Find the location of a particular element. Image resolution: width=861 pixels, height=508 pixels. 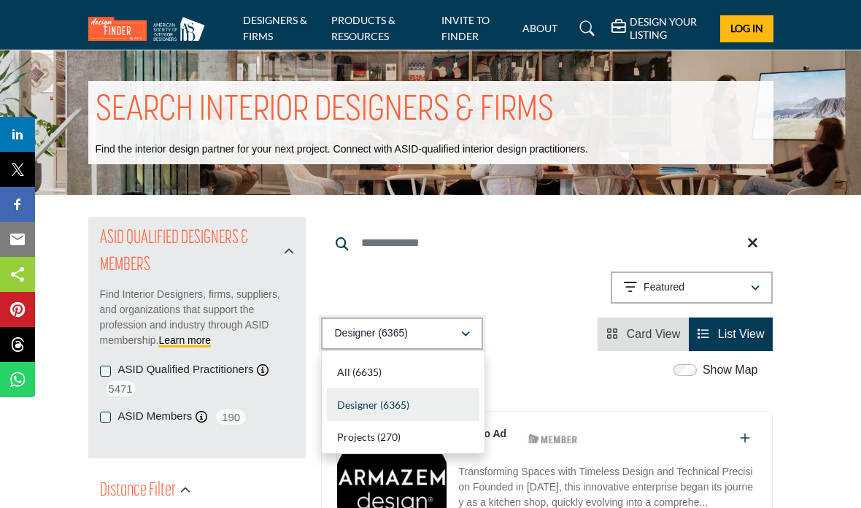

span: 190 is located at coordinates (231, 417).